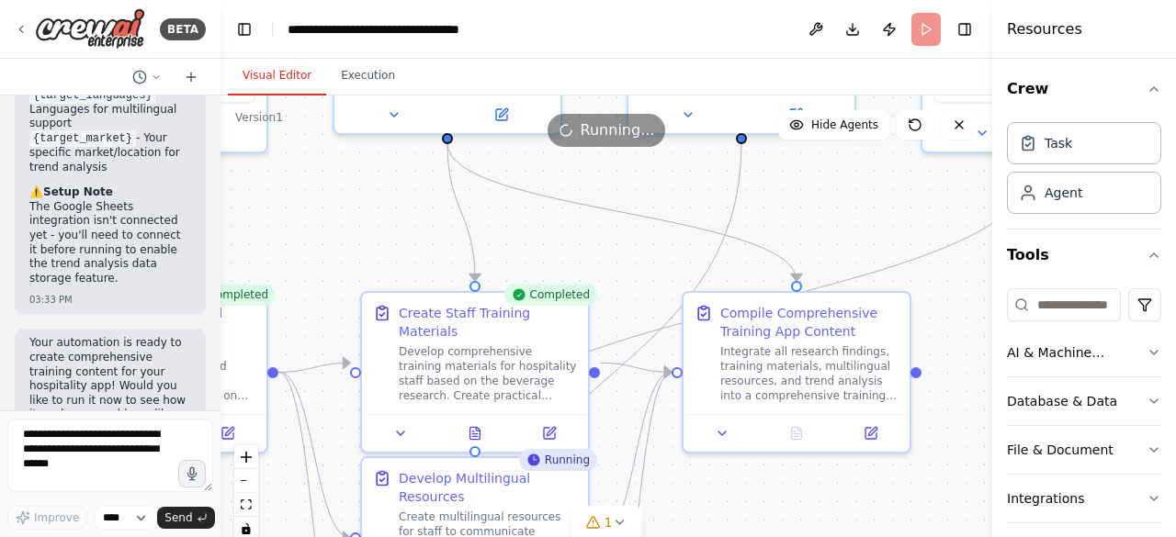 Image resolution: width=1176 pixels, height=537 pixels. I want to click on div: CompletedCreate Staff Training MaterialsDevelop comprehensive training materials for hospitality ..., so click(475, 372).